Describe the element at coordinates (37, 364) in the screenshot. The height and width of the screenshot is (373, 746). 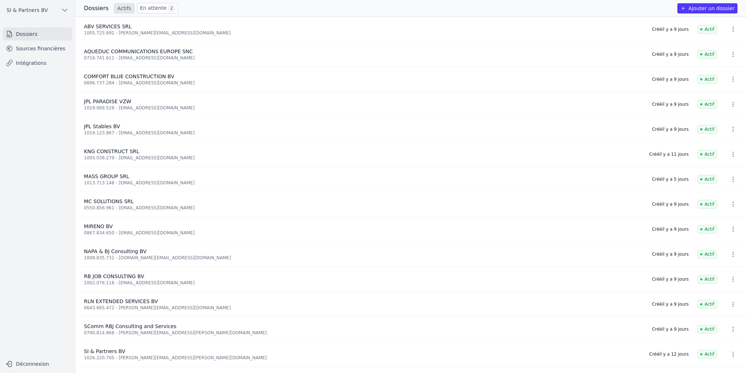
I see `button: Déconnexion` at that location.